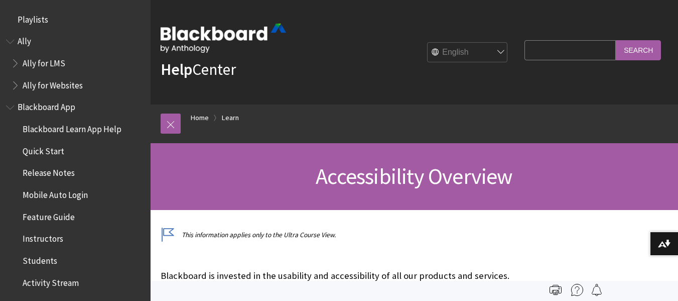 The image size is (678, 301). I want to click on span: Feature Guide, so click(49, 215).